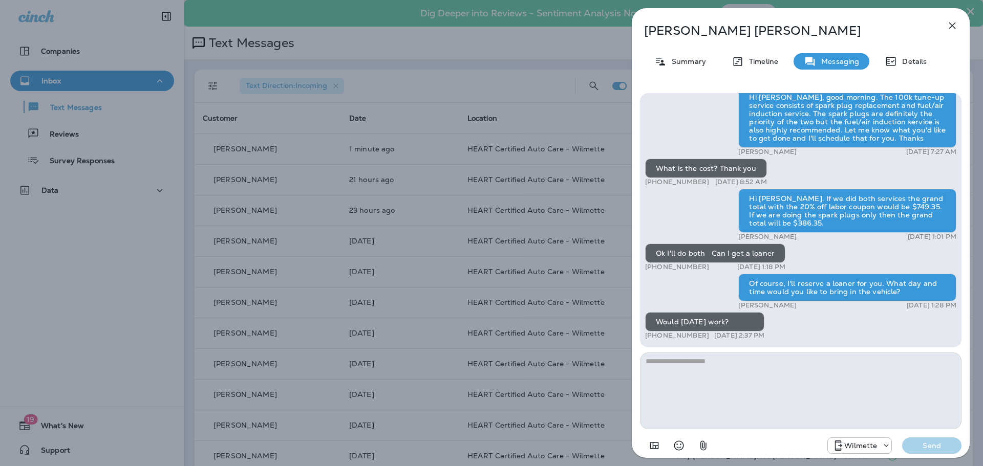  What do you see at coordinates (859, 446) in the screenshot?
I see `div: +1 (847) 865-9557` at bounding box center [859, 446].